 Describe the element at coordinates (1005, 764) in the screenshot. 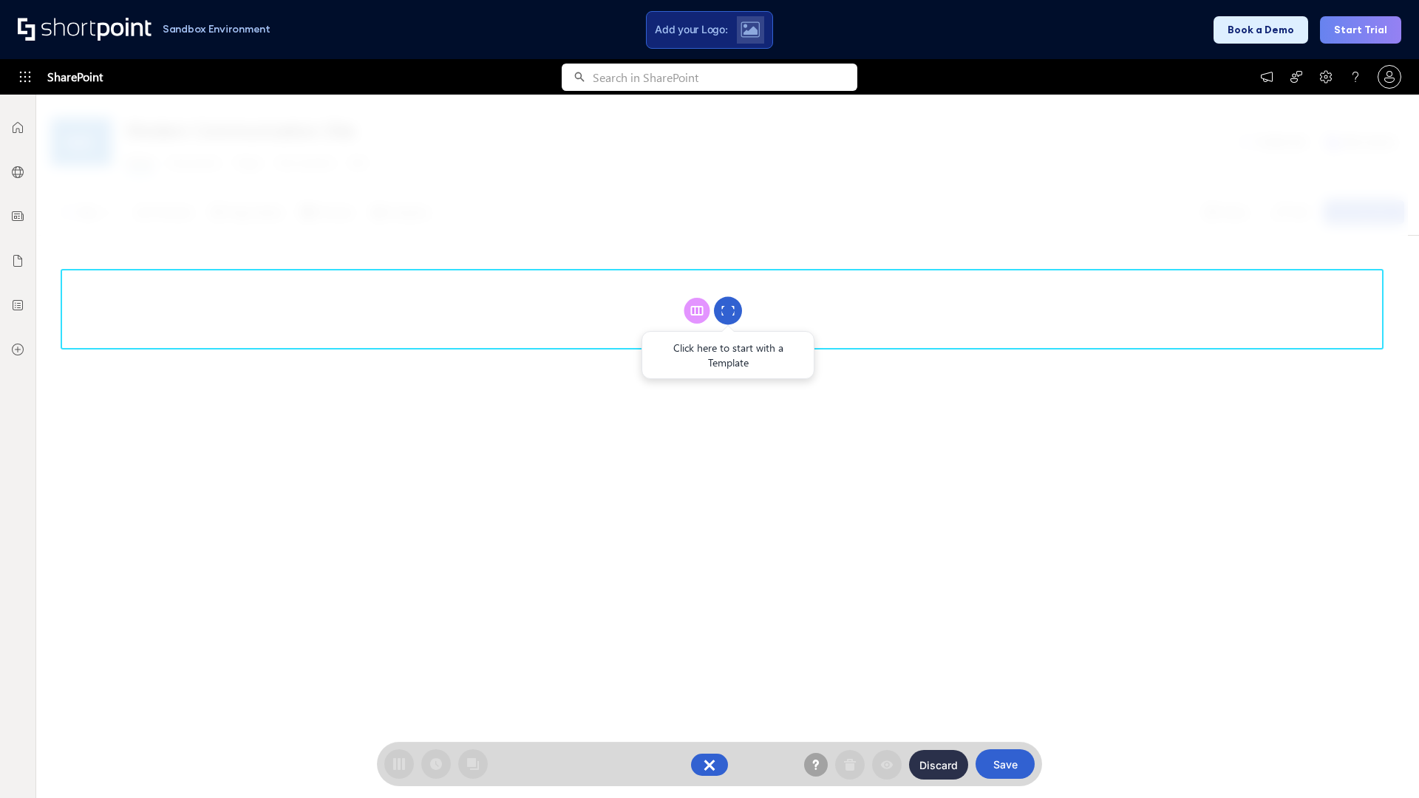

I see `button: Save` at that location.